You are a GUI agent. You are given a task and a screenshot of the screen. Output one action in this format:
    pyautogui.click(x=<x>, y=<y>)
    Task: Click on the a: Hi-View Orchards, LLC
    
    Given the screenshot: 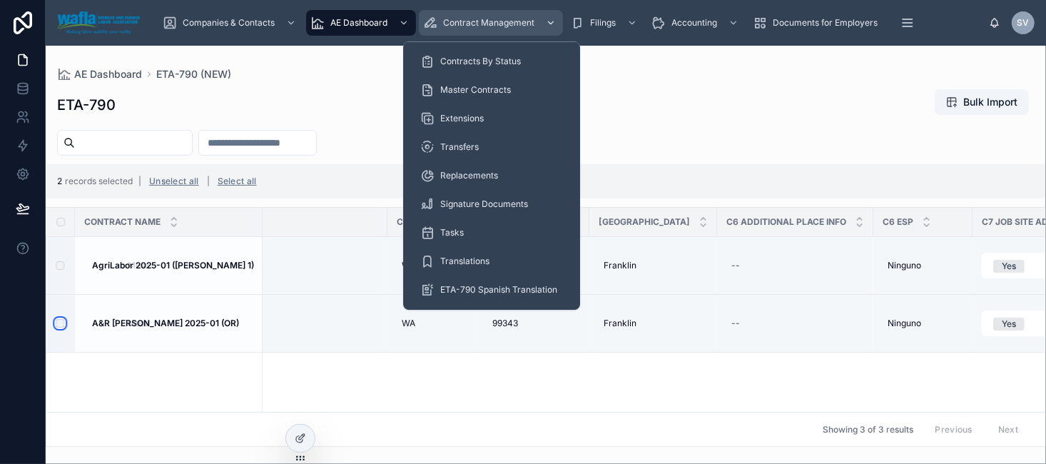 What is the action you would take?
    pyautogui.click(x=922, y=427)
    